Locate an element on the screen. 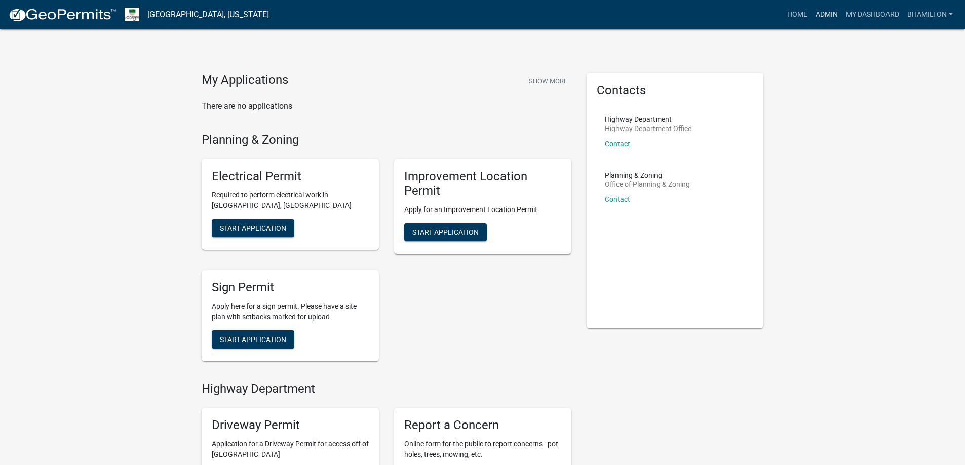 The height and width of the screenshot is (465, 965). h5: Report a Concern is located at coordinates (483, 425).